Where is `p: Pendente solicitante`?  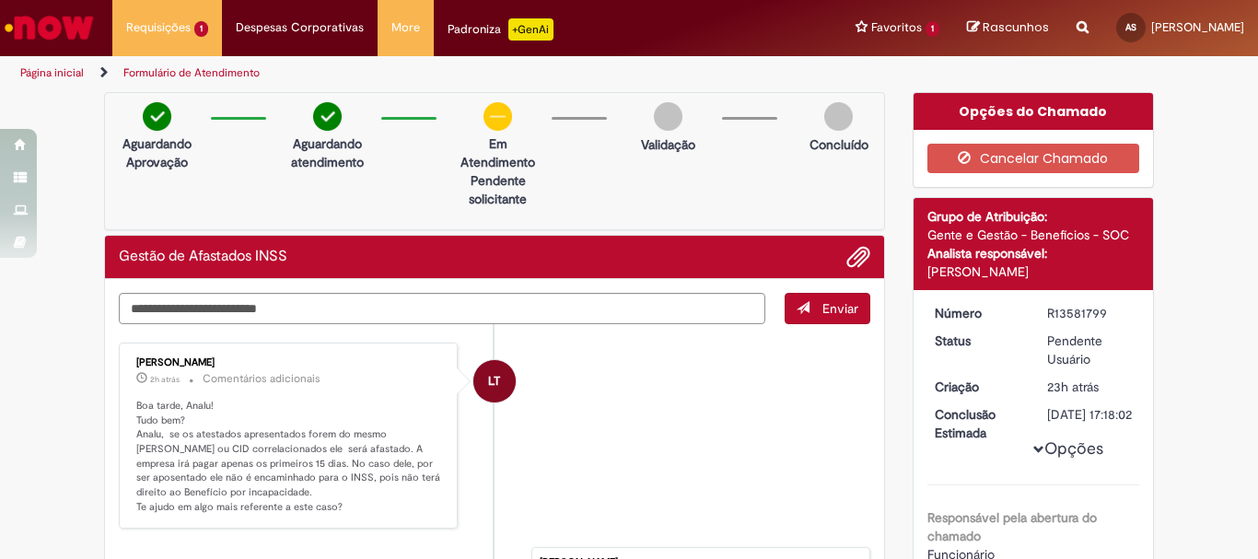
p: Pendente solicitante is located at coordinates (497, 190).